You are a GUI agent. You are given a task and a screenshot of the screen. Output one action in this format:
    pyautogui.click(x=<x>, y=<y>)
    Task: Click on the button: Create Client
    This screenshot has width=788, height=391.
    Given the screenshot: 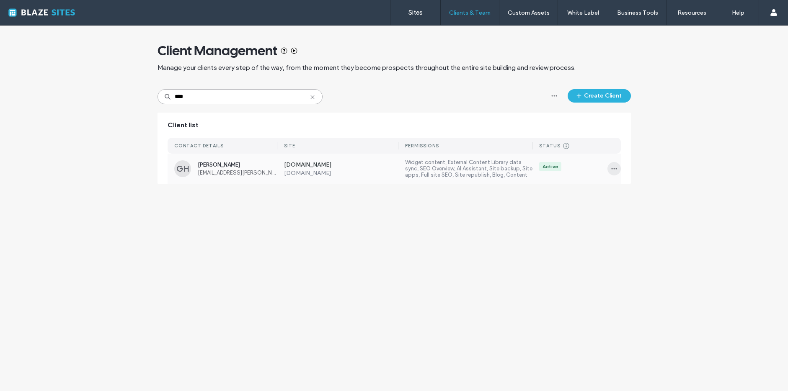 What is the action you would take?
    pyautogui.click(x=599, y=96)
    